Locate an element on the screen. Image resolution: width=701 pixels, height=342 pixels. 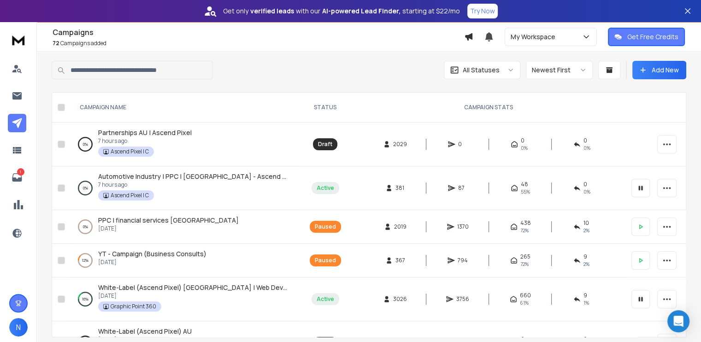
span: 1370 is located at coordinates (463, 227).